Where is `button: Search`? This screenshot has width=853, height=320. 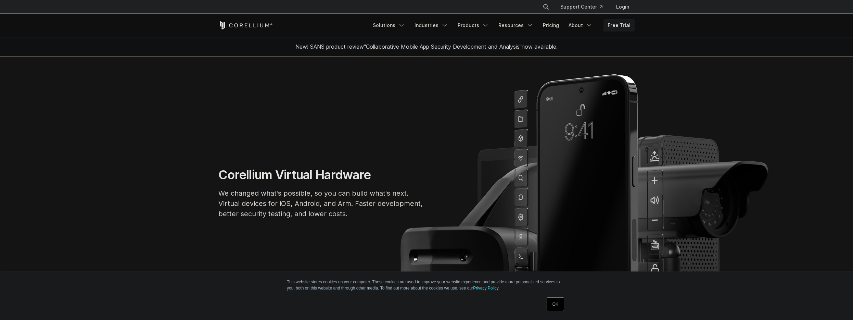 button: Search is located at coordinates (546, 7).